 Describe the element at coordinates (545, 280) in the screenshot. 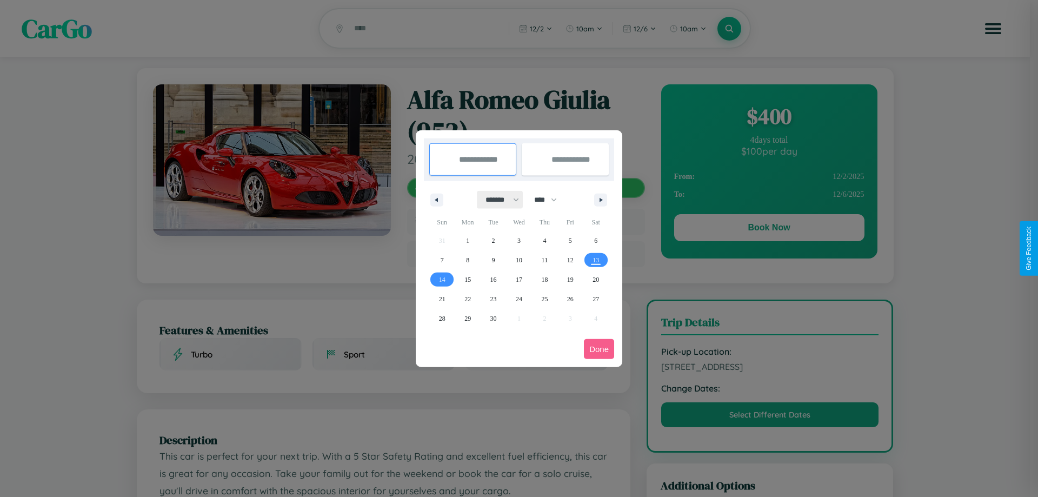

I see `span: 18` at that location.